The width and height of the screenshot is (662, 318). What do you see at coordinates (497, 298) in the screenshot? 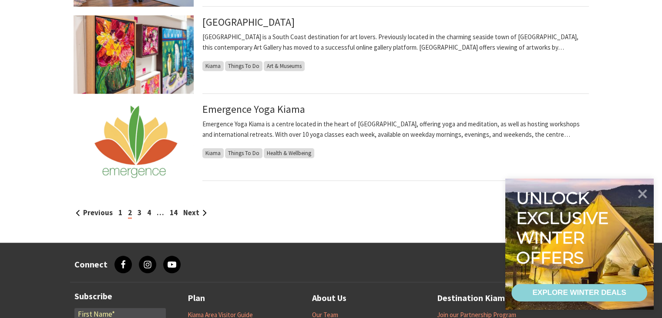
I see `a: Destination Kiama Partnership` at bounding box center [497, 298].